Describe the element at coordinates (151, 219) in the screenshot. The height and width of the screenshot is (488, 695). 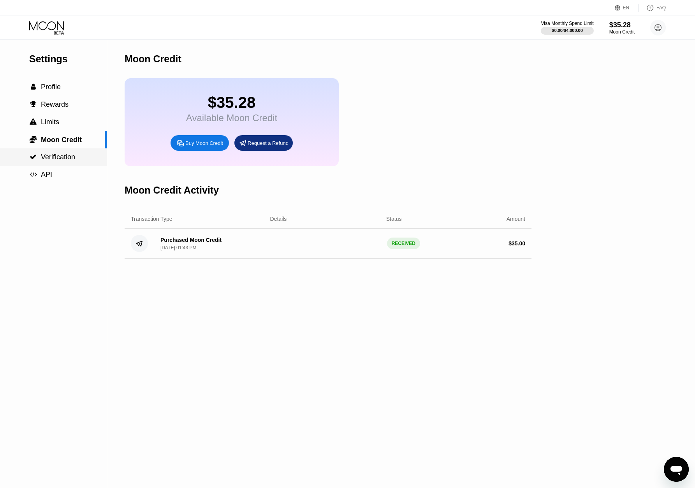
I see `div: Transaction Type` at that location.